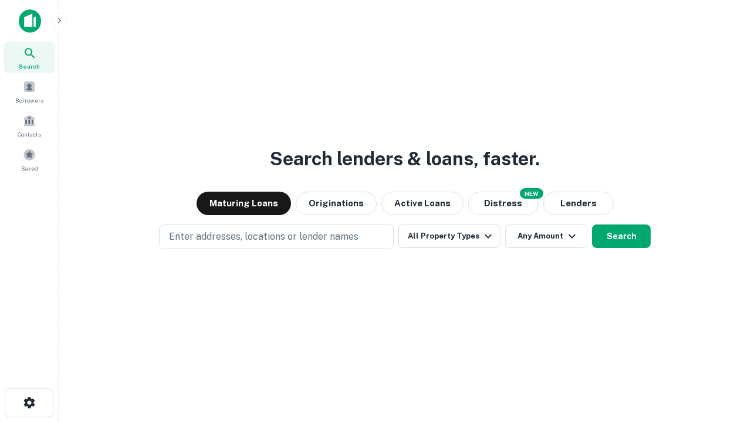 The image size is (751, 422). I want to click on h3: Search lenders & loans, faster., so click(405, 159).